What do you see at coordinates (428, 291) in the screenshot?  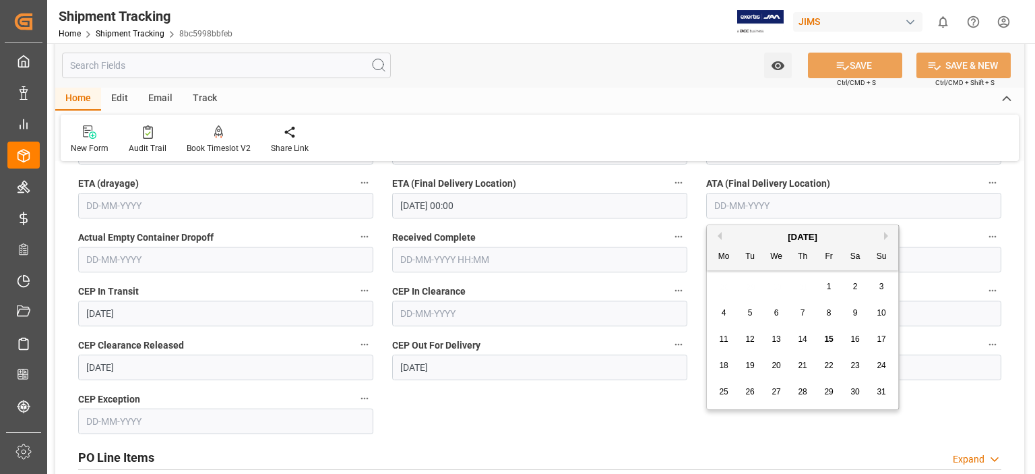 I see `span: CEP In Clearance` at bounding box center [428, 291].